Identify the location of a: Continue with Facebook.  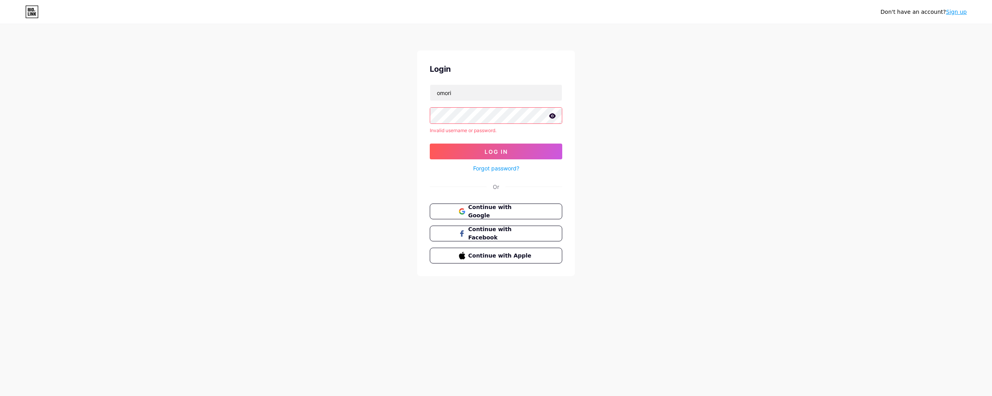
(496, 233).